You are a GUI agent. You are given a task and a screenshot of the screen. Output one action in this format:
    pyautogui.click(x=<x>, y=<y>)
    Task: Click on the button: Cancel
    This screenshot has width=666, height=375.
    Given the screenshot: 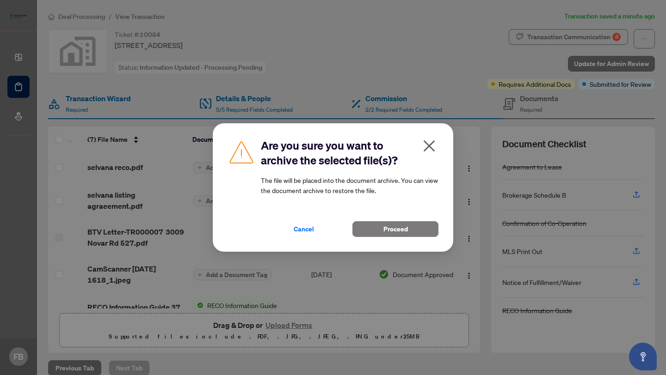 What is the action you would take?
    pyautogui.click(x=304, y=229)
    